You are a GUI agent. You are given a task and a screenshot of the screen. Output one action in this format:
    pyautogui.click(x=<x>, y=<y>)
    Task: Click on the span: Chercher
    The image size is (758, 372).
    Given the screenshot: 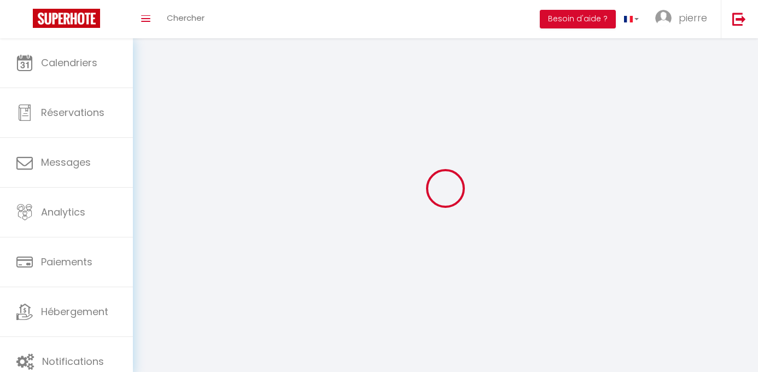 What is the action you would take?
    pyautogui.click(x=185, y=18)
    